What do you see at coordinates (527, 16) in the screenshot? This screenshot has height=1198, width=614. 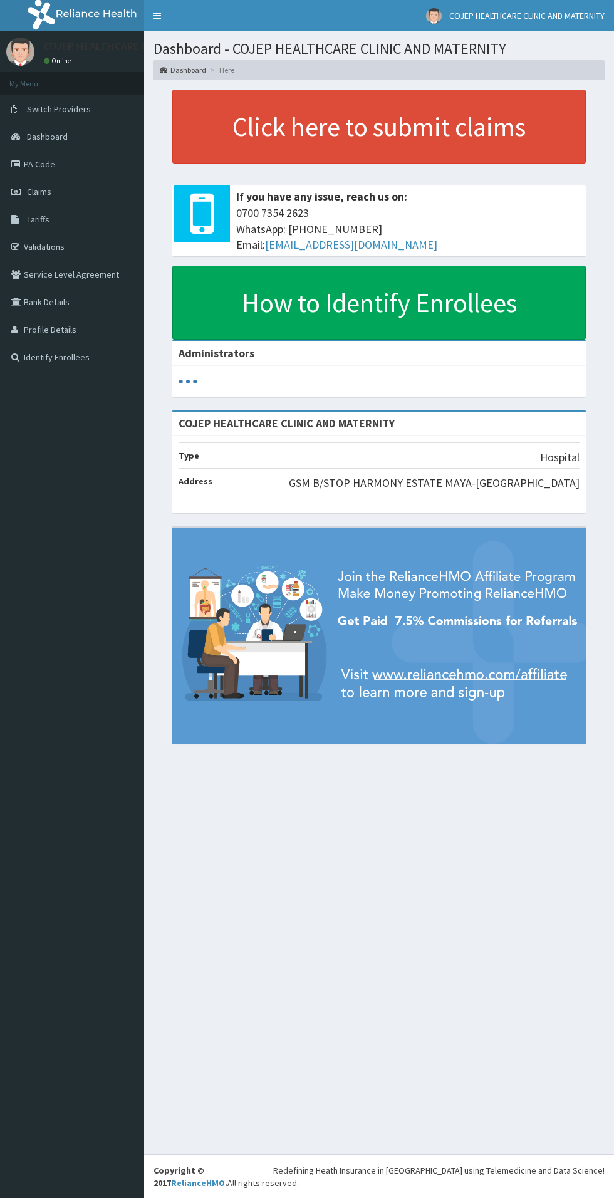 I see `span: COJEP HEALTHCARE CLINIC AND MATERNITY` at bounding box center [527, 16].